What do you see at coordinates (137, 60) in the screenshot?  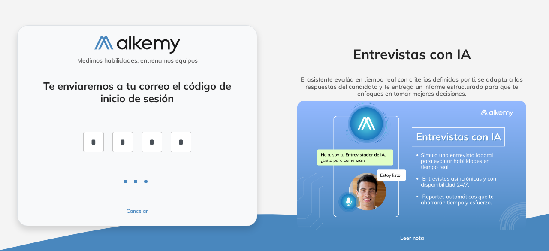 I see `h5: Medimos habilidades, entrenamos equipos` at bounding box center [137, 60].